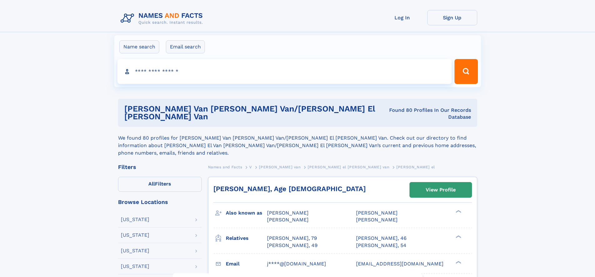 The height and width of the screenshot is (277, 595). Describe the element at coordinates (251, 167) in the screenshot. I see `a: V` at that location.